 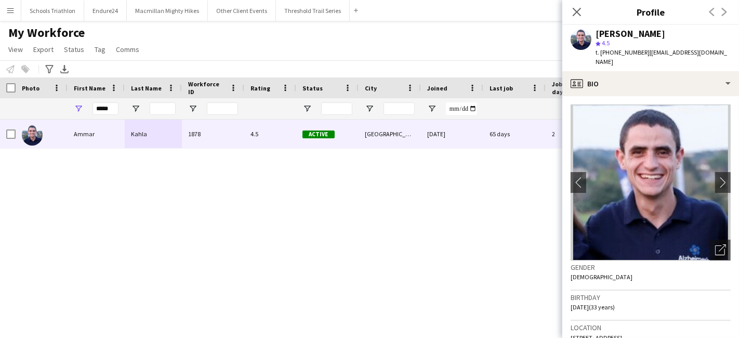 What do you see at coordinates (462, 109) in the screenshot?
I see `input: Joined Filter Input` at bounding box center [462, 109].